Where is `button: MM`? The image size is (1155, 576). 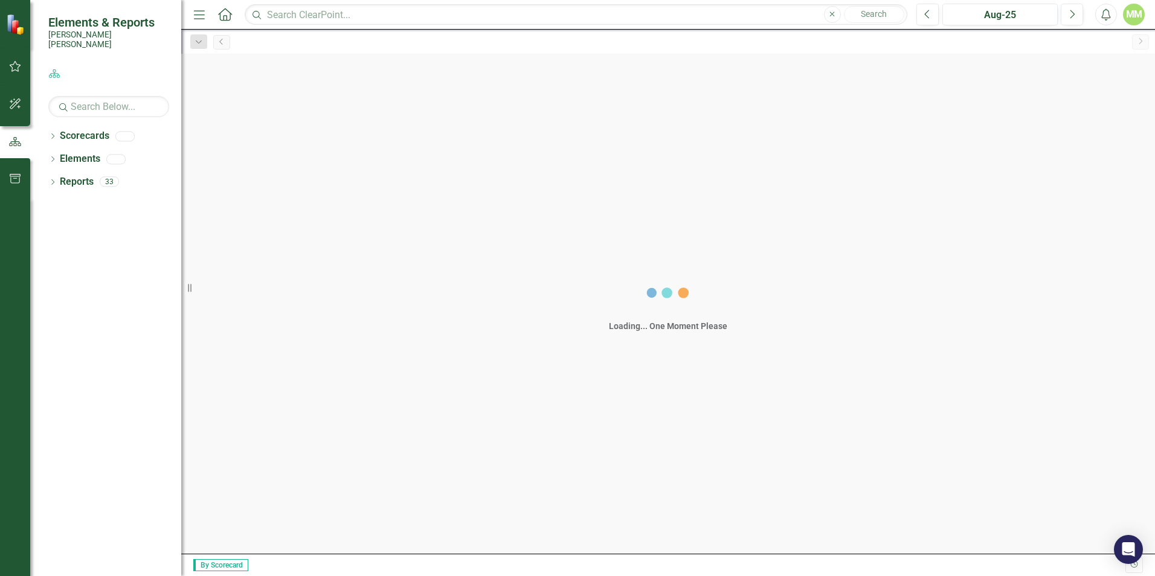
button: MM is located at coordinates (1134, 14).